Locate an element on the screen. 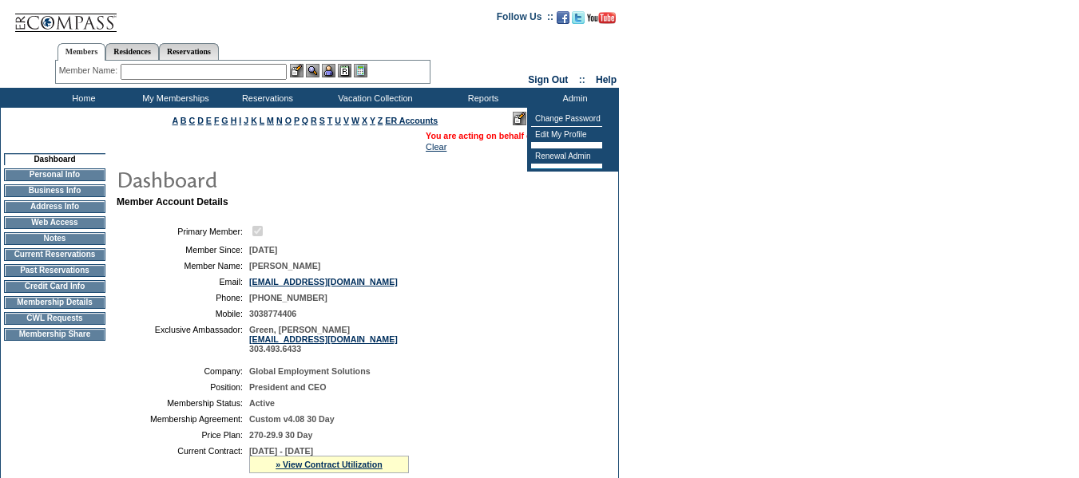 The height and width of the screenshot is (478, 1079). img: View is located at coordinates (312, 70).